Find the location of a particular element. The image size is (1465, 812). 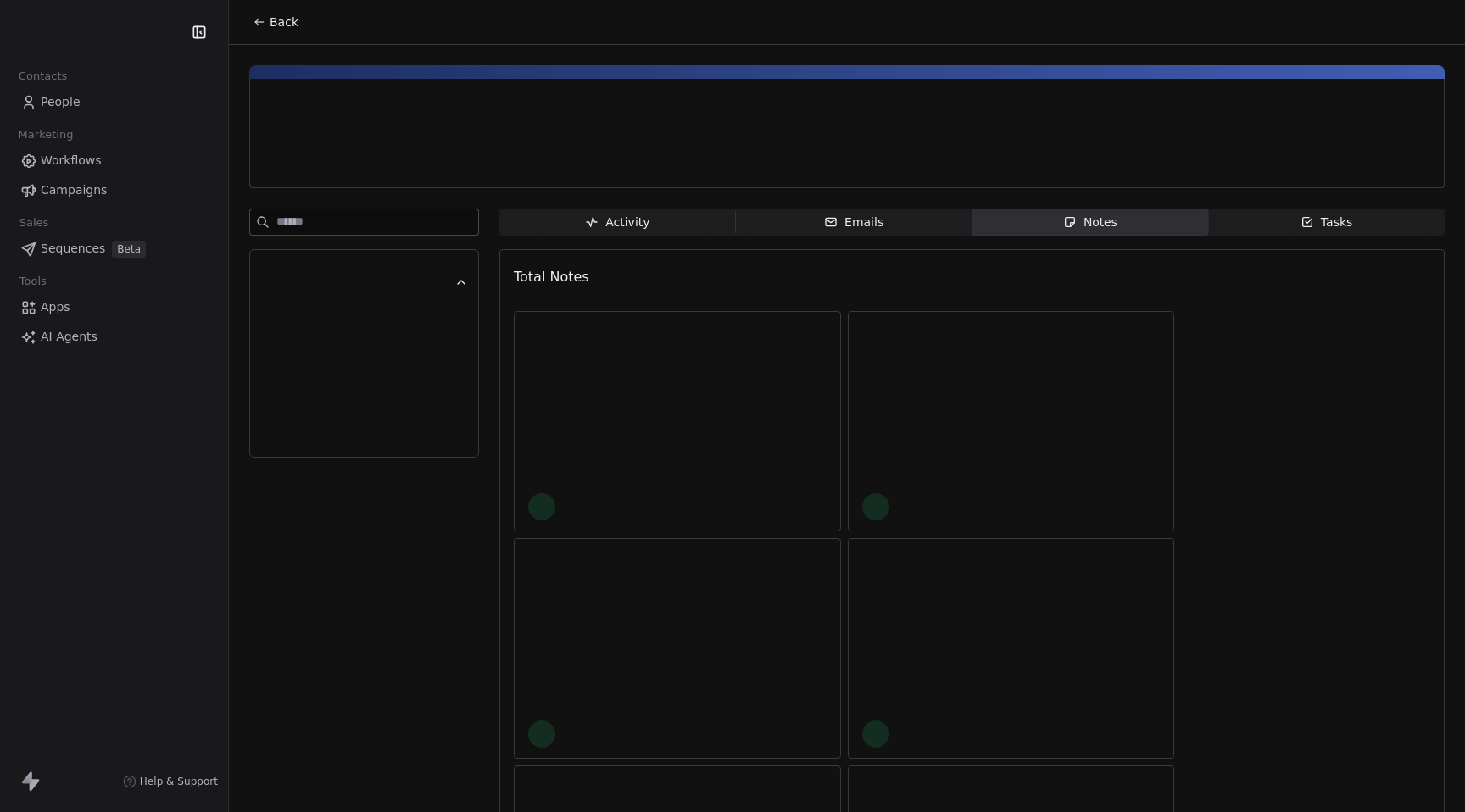

span: Workflows is located at coordinates (71, 160).